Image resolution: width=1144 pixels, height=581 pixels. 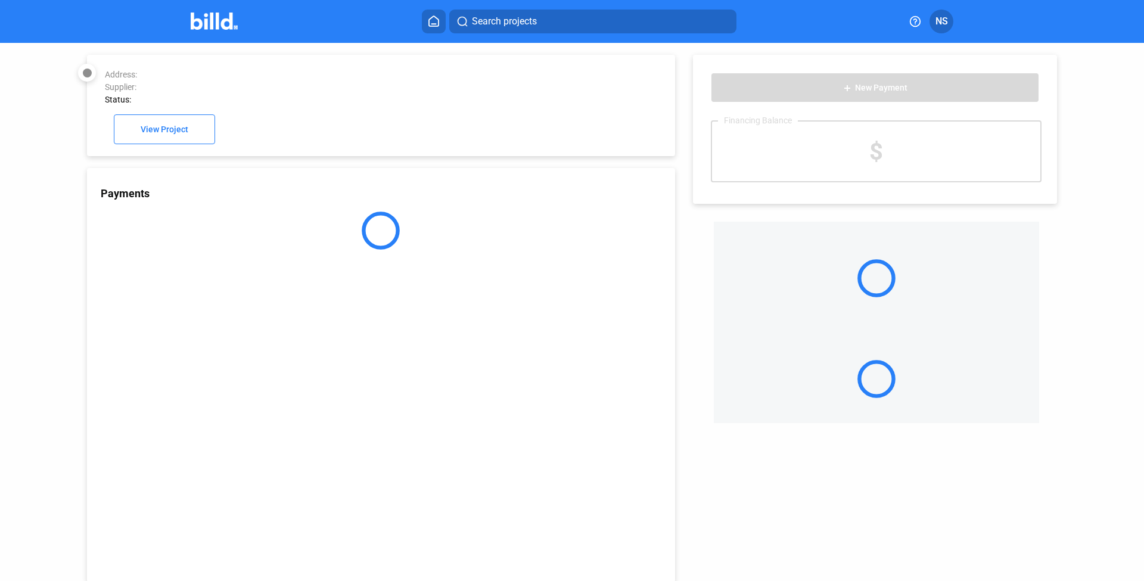 I want to click on div: Payments, so click(x=388, y=193).